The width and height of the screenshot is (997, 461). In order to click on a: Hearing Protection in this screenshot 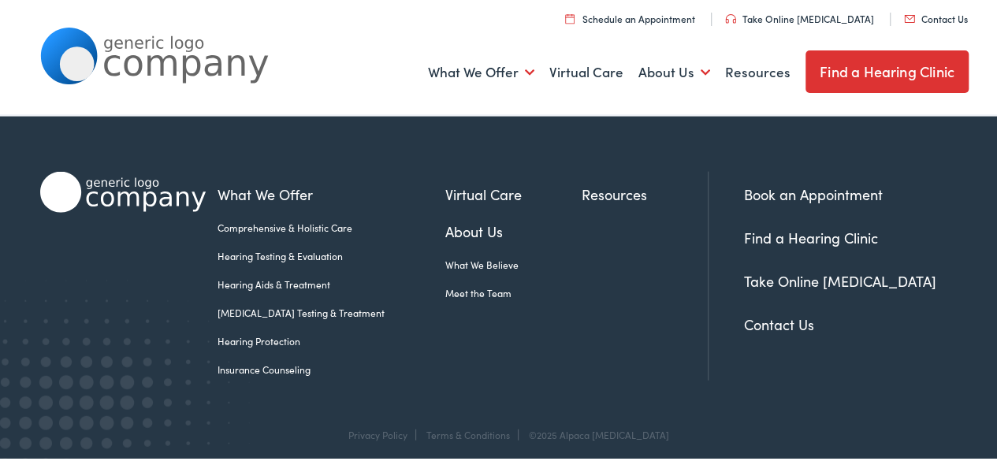, I will do `click(331, 339)`.